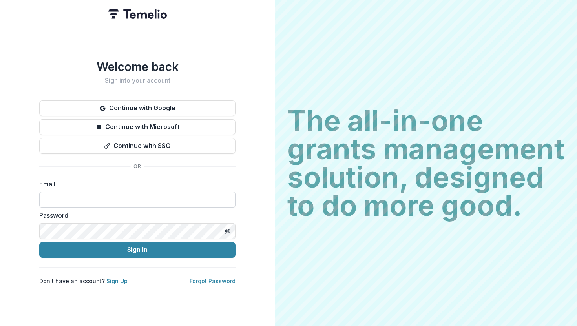 The height and width of the screenshot is (326, 577). Describe the element at coordinates (83, 281) in the screenshot. I see `p: Don't have an account?` at that location.